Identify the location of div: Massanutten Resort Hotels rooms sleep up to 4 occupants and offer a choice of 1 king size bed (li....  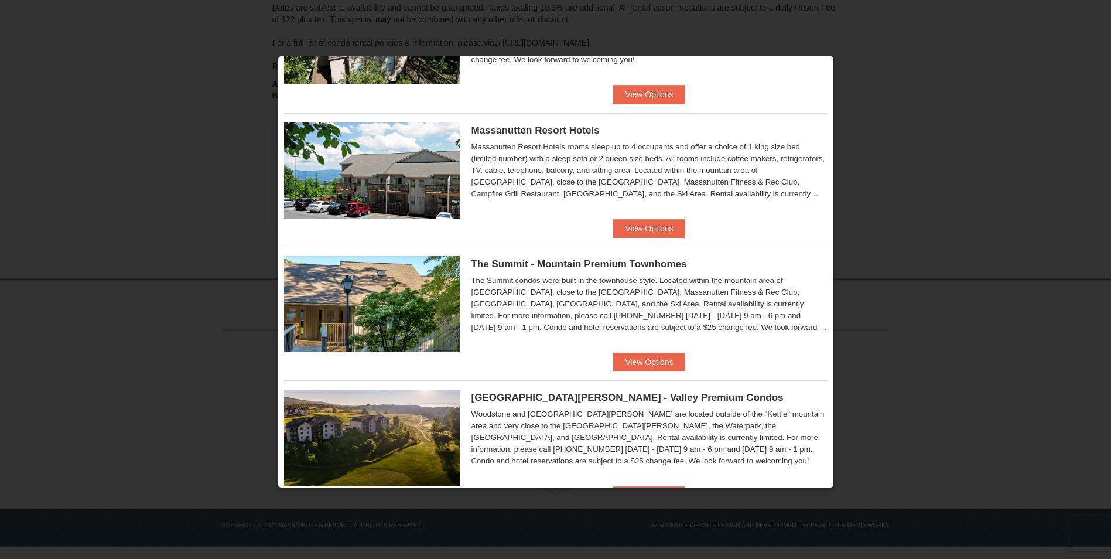
(650, 170).